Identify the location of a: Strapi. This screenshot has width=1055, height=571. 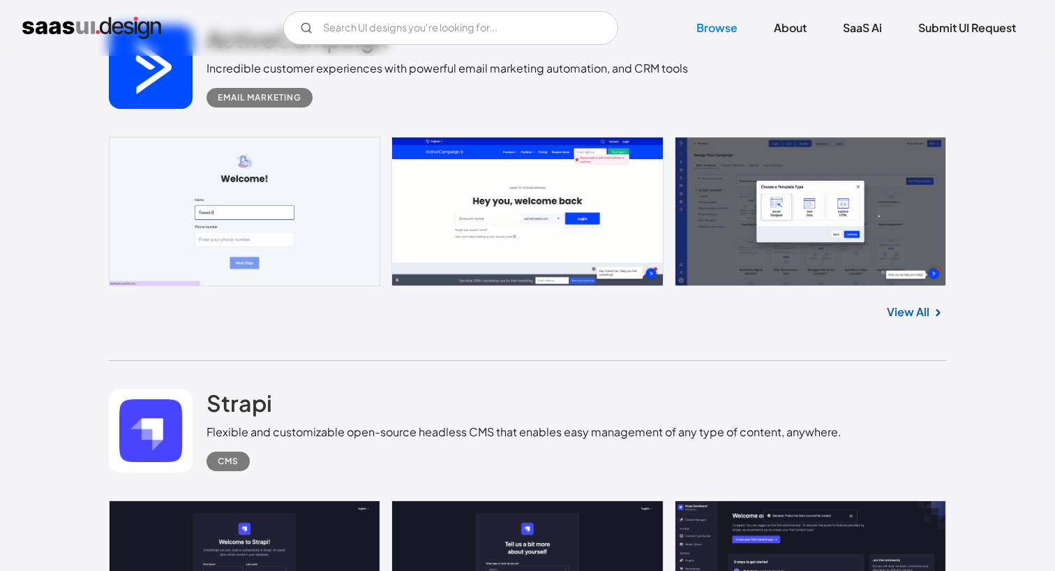
(239, 406).